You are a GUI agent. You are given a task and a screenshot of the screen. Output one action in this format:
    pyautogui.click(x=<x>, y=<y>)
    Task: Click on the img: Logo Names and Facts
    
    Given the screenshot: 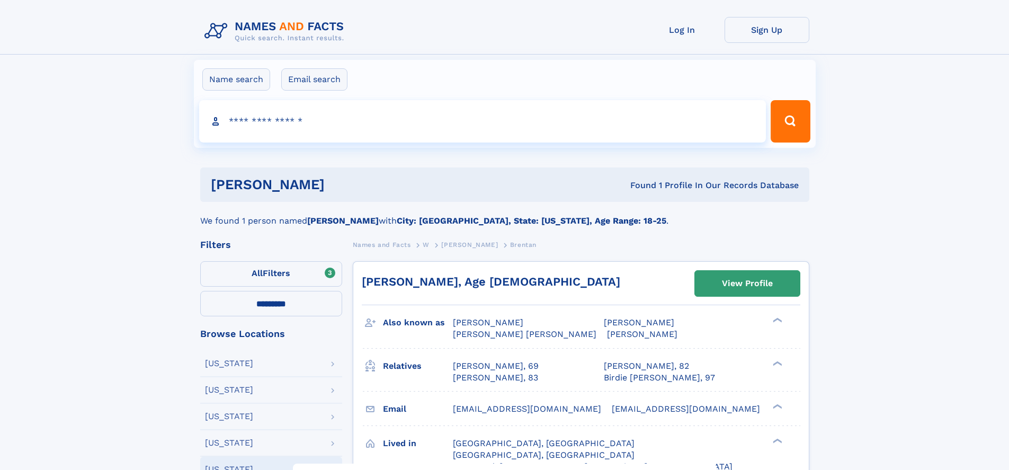 What is the action you would take?
    pyautogui.click(x=277, y=31)
    